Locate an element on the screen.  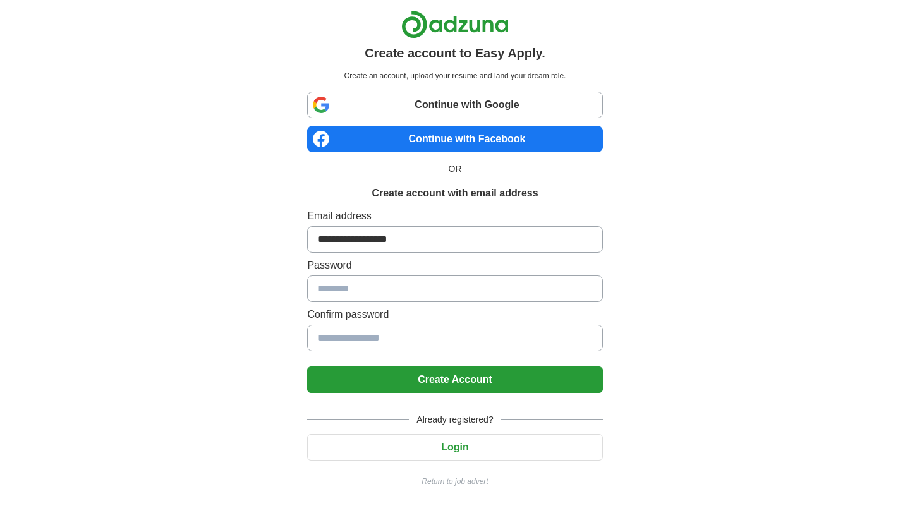
button: Create Account is located at coordinates (454, 380).